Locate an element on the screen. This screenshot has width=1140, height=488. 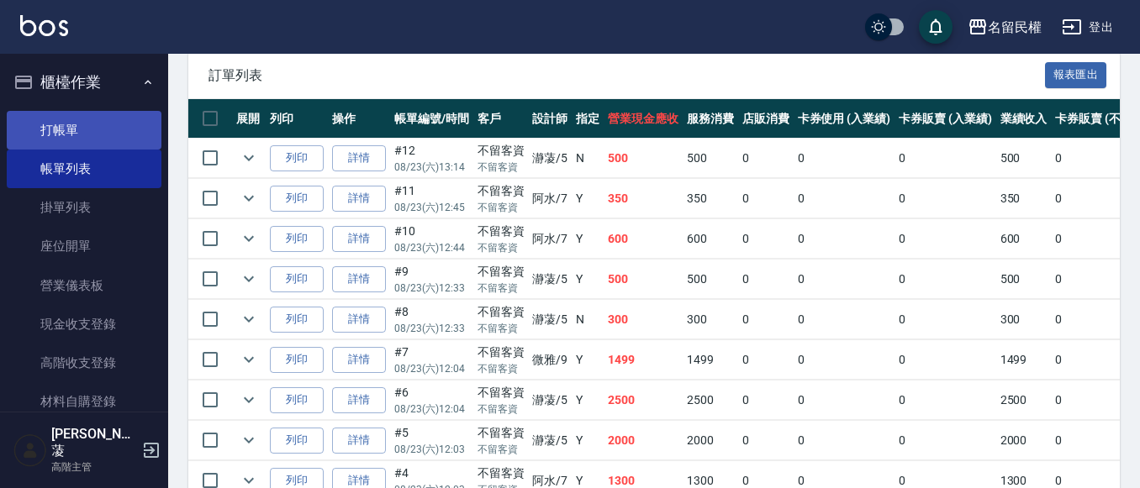
th: 列印 is located at coordinates (297, 119).